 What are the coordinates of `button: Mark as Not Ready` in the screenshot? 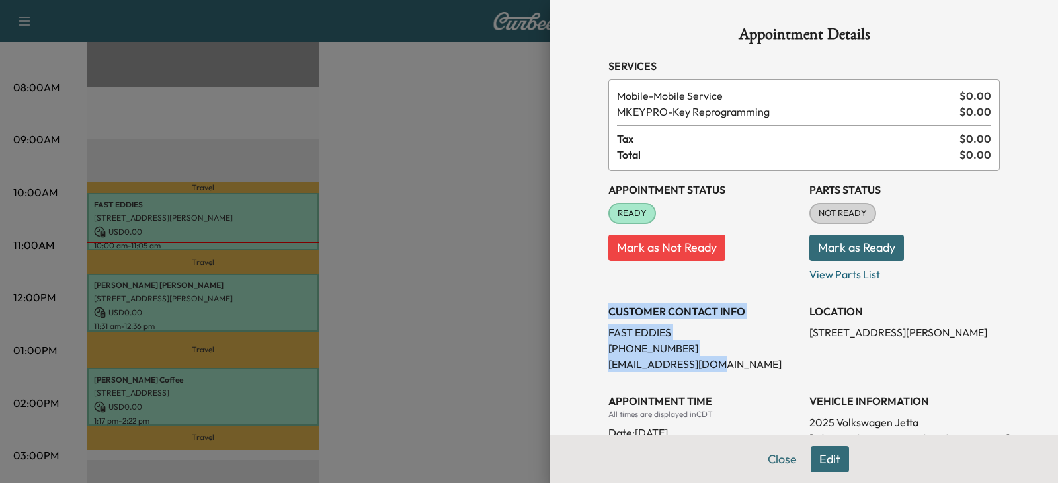 It's located at (666, 248).